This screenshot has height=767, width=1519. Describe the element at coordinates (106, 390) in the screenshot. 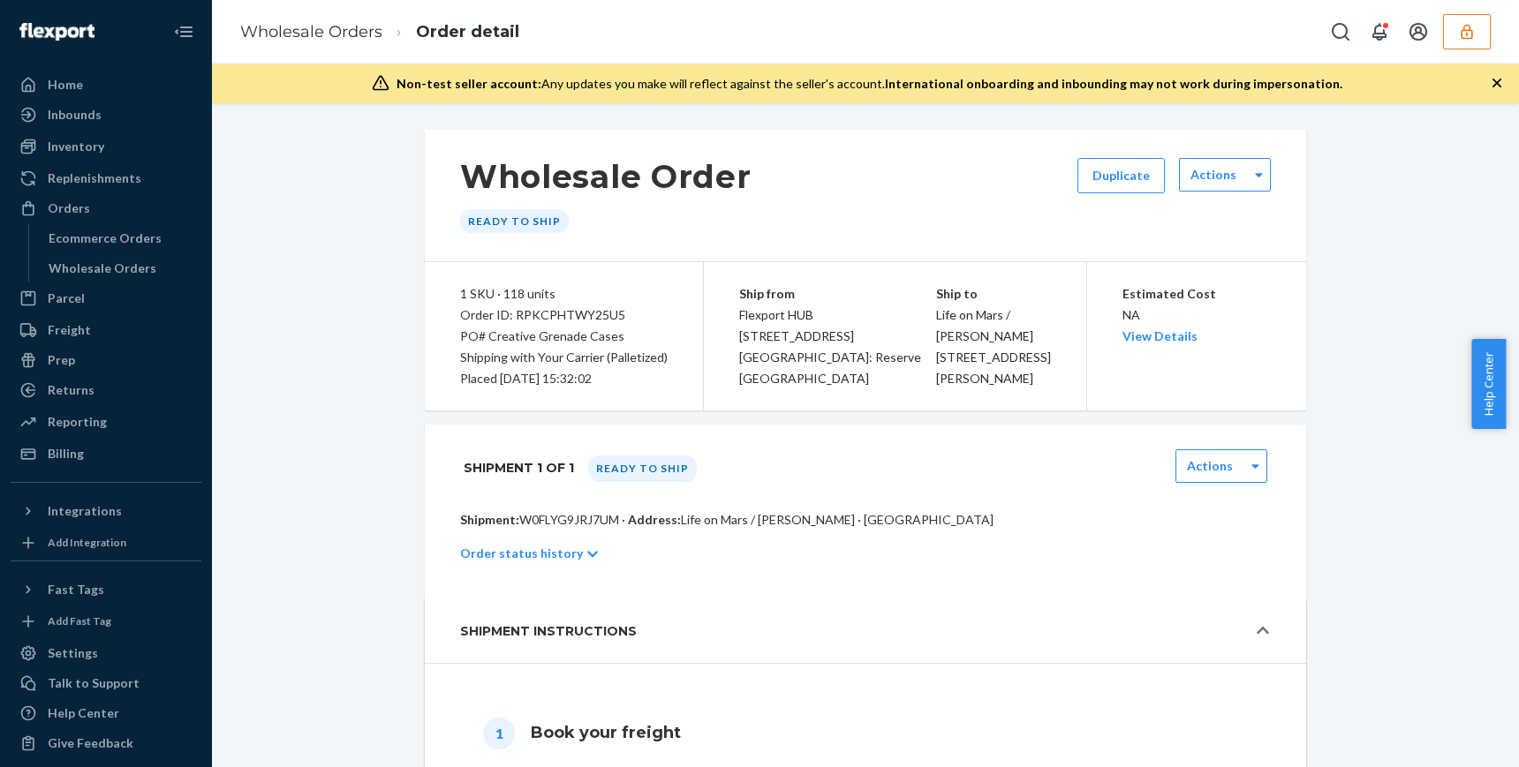

I see `a: Returns` at that location.